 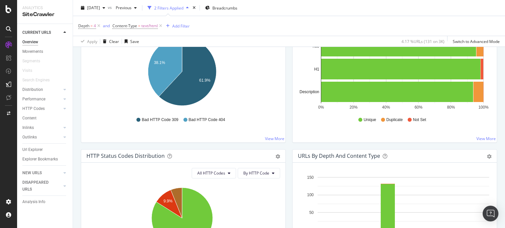 I want to click on div: Add Filter, so click(x=181, y=26).